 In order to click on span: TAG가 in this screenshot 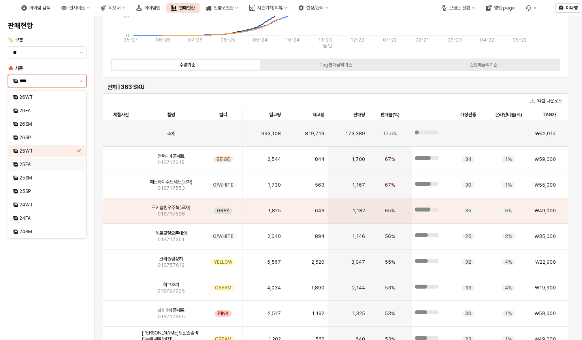, I will do `click(549, 115)`.